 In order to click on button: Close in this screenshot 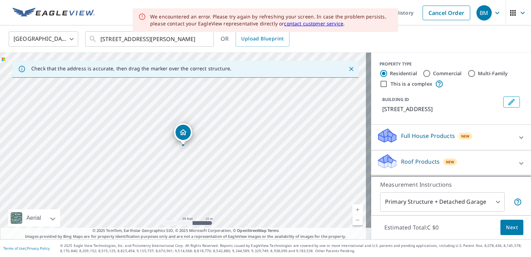, I will do `click(352, 69)`.